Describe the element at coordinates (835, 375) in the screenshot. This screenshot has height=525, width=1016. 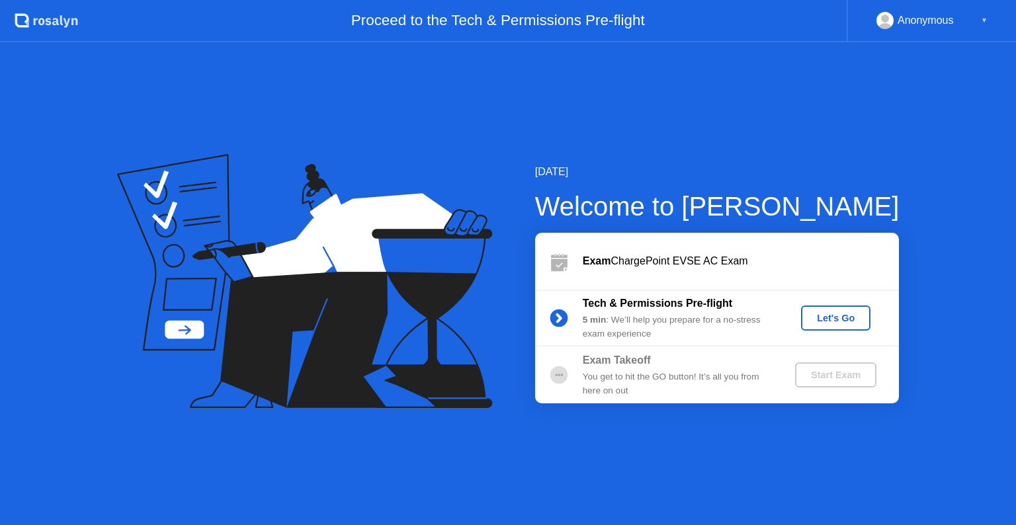
I see `button: Start Exam` at that location.